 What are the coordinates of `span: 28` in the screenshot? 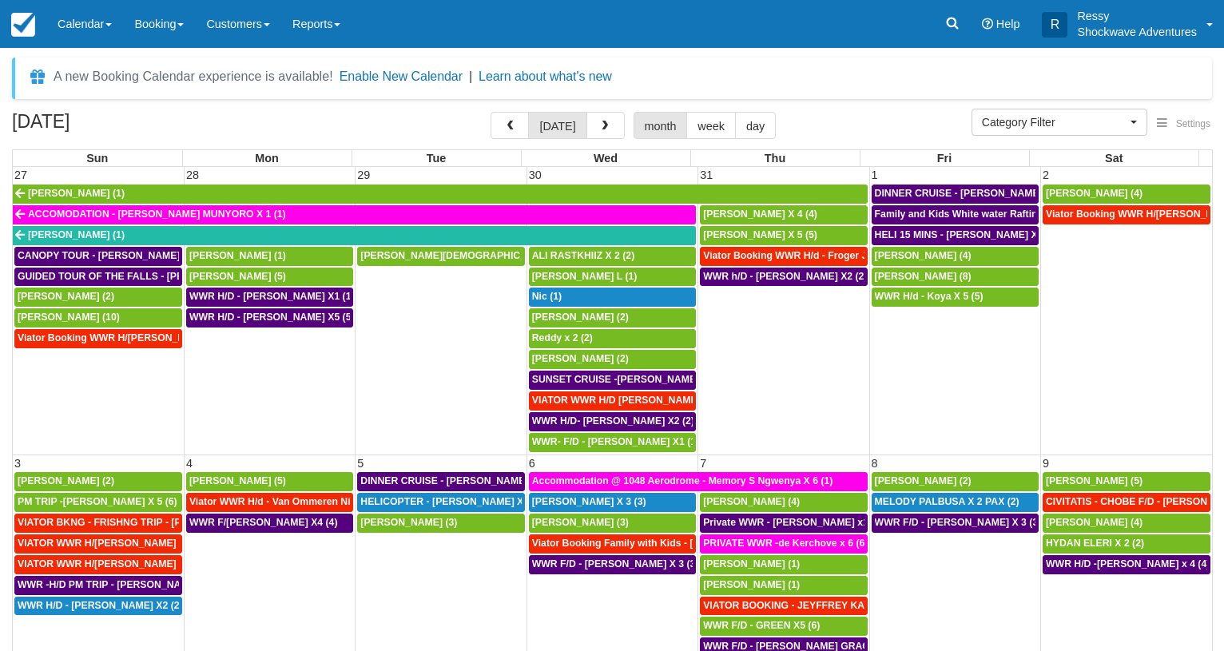 It's located at (193, 175).